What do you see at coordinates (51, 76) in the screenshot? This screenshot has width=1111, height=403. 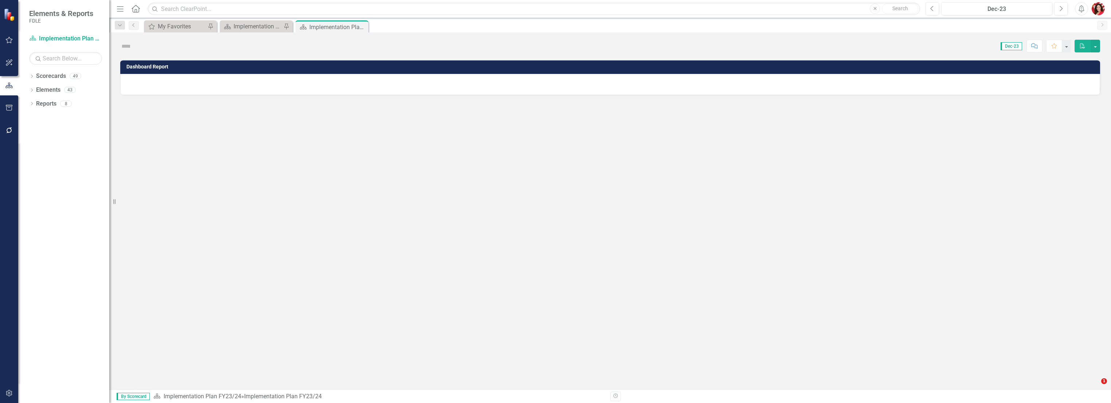 I see `a: Scorecards` at bounding box center [51, 76].